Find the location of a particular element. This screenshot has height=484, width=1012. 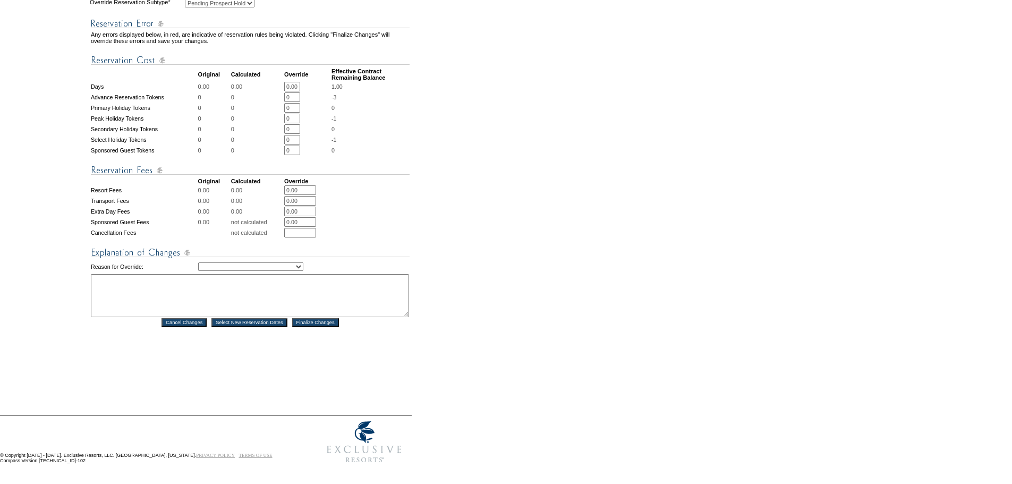

img: Exclusive Resorts is located at coordinates (364, 442).